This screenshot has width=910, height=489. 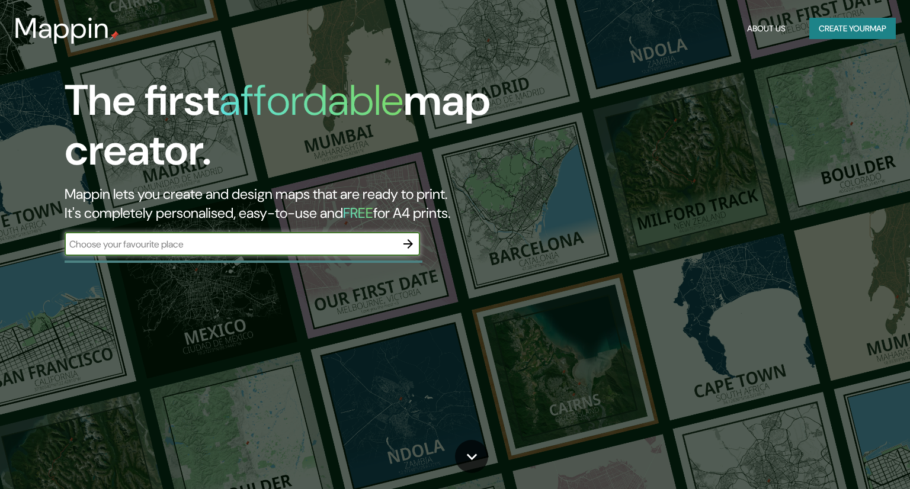 I want to click on h5: FREE, so click(x=358, y=213).